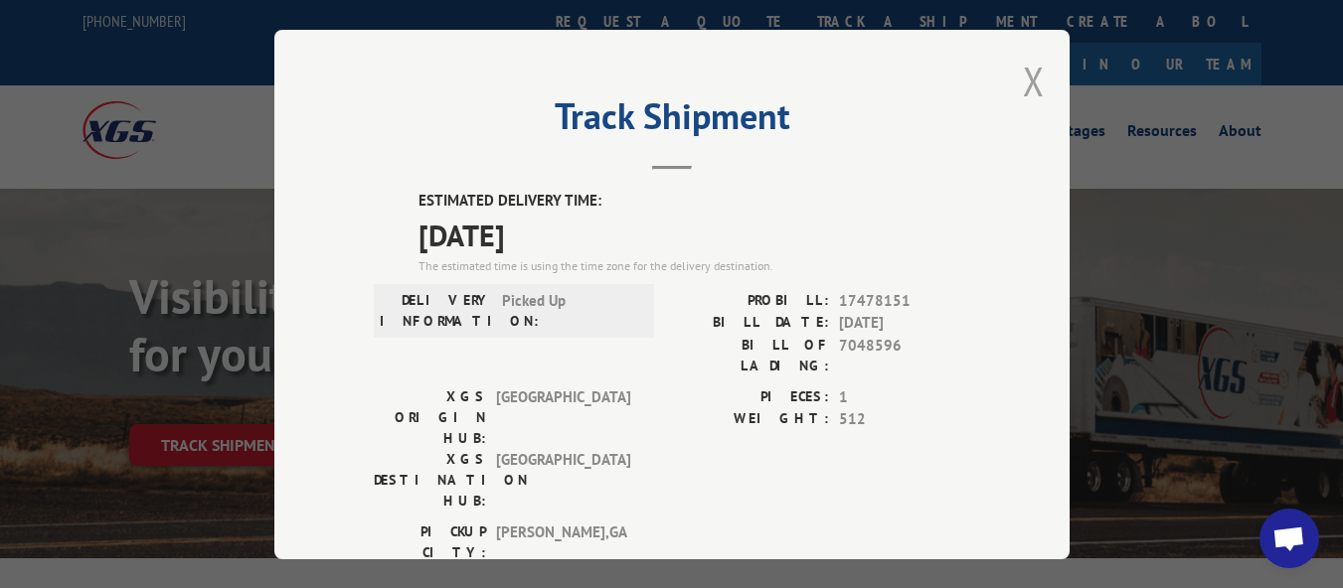 This screenshot has width=1343, height=588. Describe the element at coordinates (750, 419) in the screenshot. I see `label: WEIGHT:` at that location.